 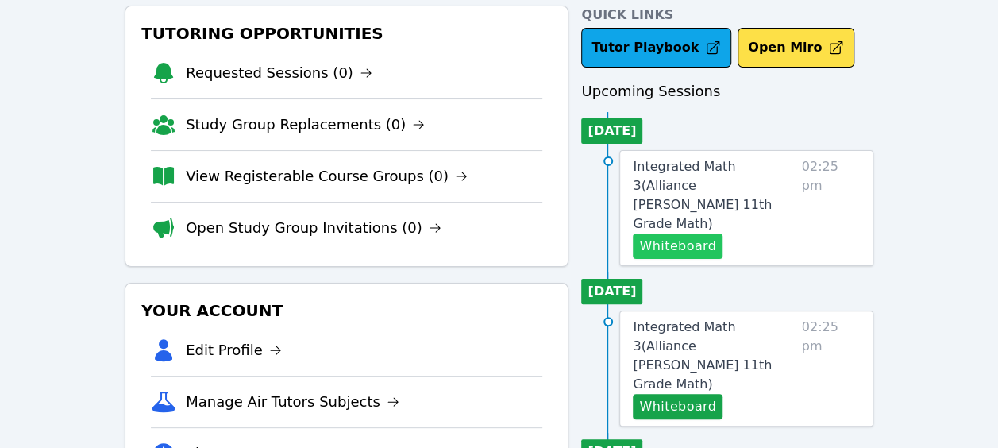 What do you see at coordinates (314, 228) in the screenshot?
I see `a: Open Study Group Invitations (0)` at bounding box center [314, 228].